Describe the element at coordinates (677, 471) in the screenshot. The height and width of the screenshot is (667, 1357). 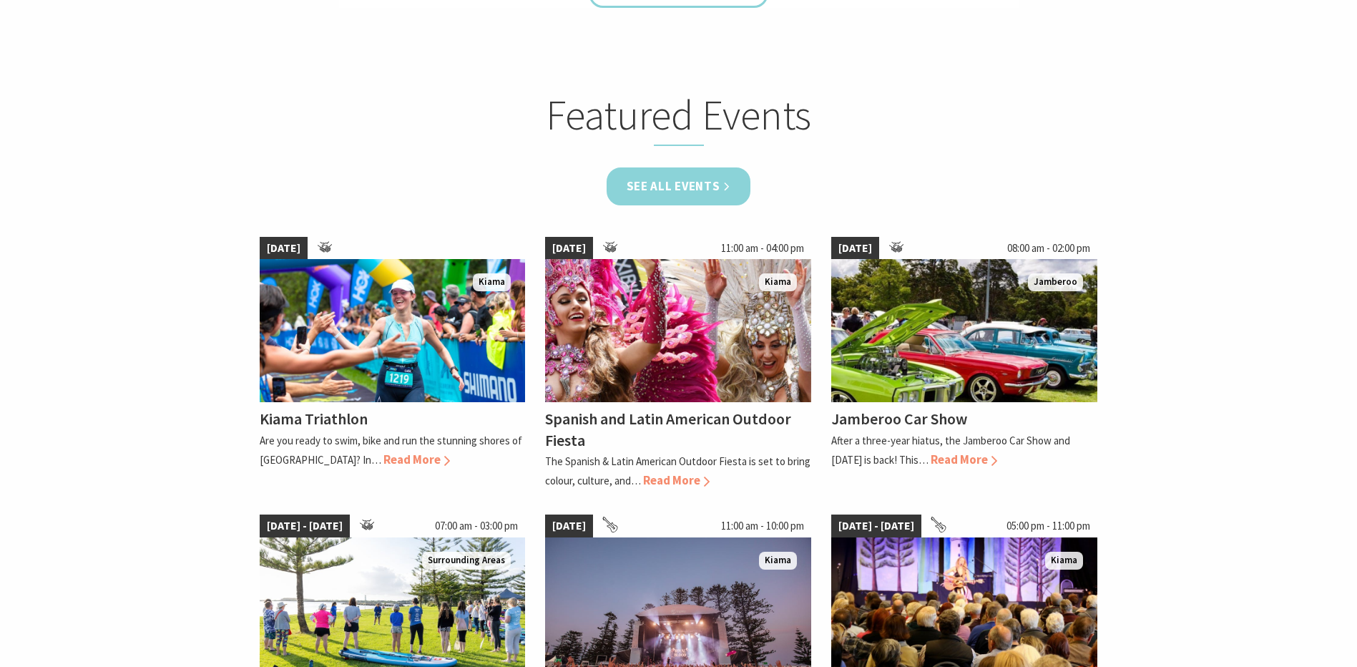
I see `p: The Spanish & Latin American Outdoor Fiesta is set to bring colour, culture, and…` at that location.